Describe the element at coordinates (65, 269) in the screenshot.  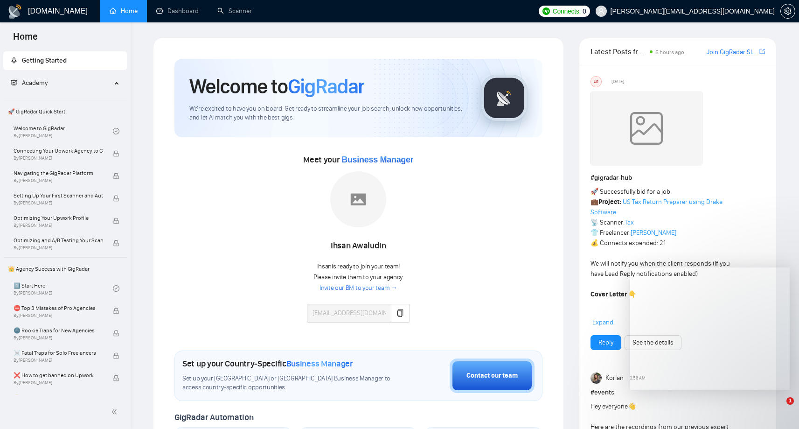
I see `span: 👑 Agency Success with GigRadar` at that location.